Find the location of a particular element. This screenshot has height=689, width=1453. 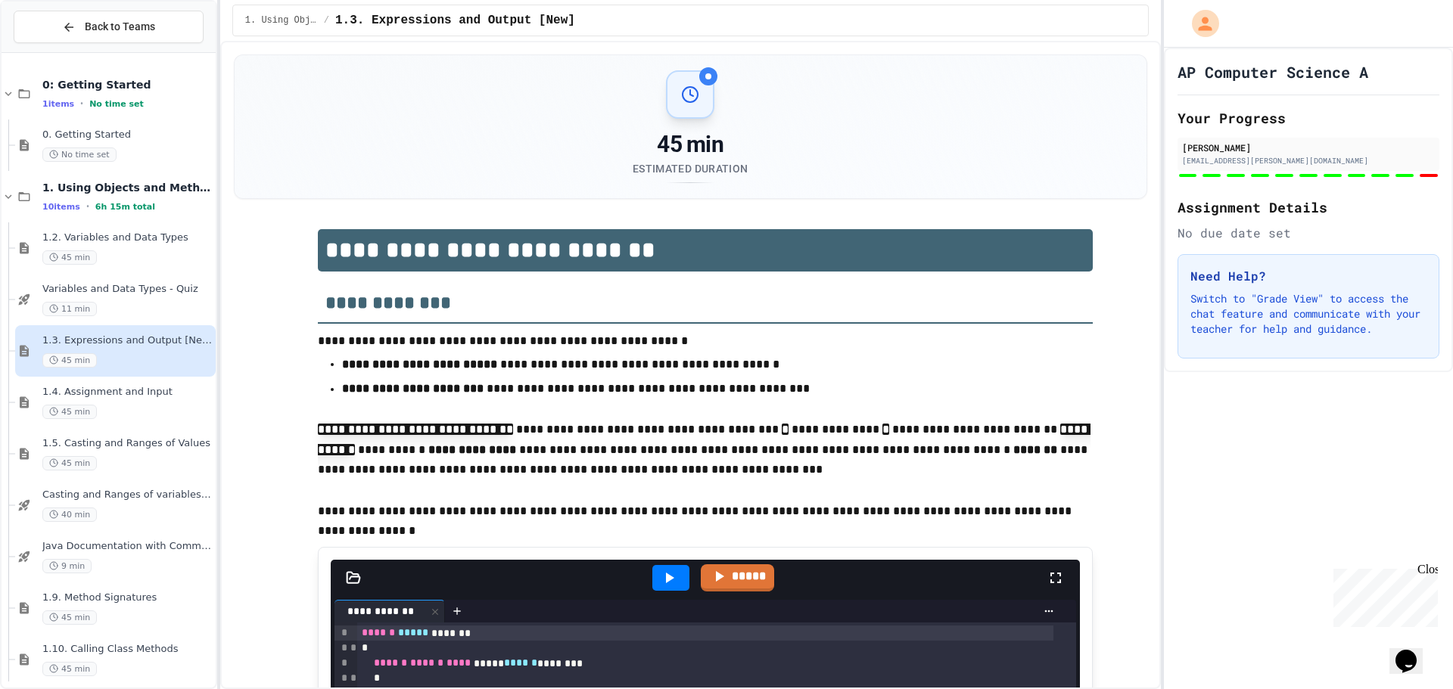

span: 1.9. Method Signatures is located at coordinates (127, 598).